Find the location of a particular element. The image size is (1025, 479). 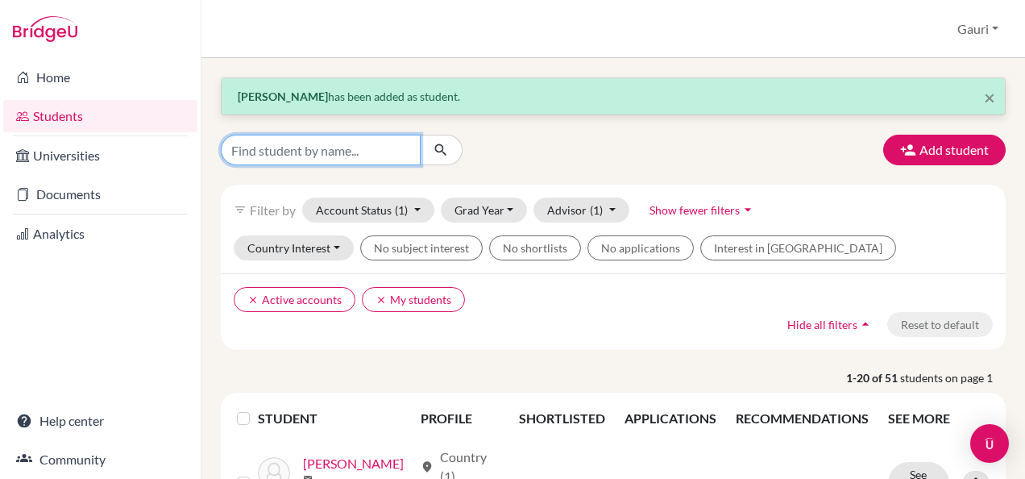

button: Add student is located at coordinates (944, 150).